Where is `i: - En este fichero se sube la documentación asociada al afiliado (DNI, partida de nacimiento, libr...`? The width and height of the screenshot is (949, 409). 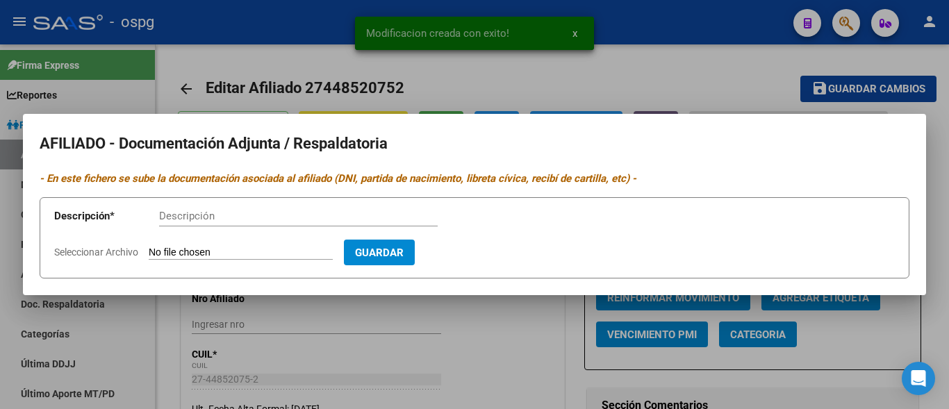 i: - En este fichero se sube la documentación asociada al afiliado (DNI, partida de nacimiento, libr... is located at coordinates (338, 179).